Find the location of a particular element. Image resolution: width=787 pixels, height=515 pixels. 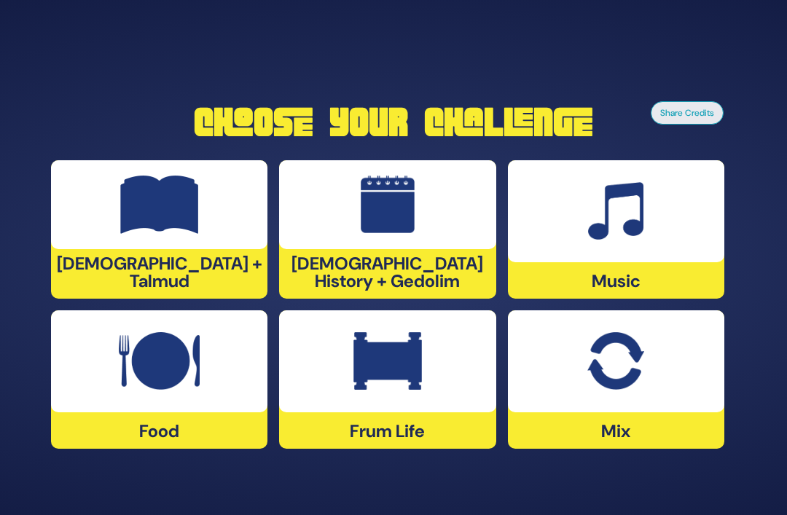

div: Music is located at coordinates (615, 229).